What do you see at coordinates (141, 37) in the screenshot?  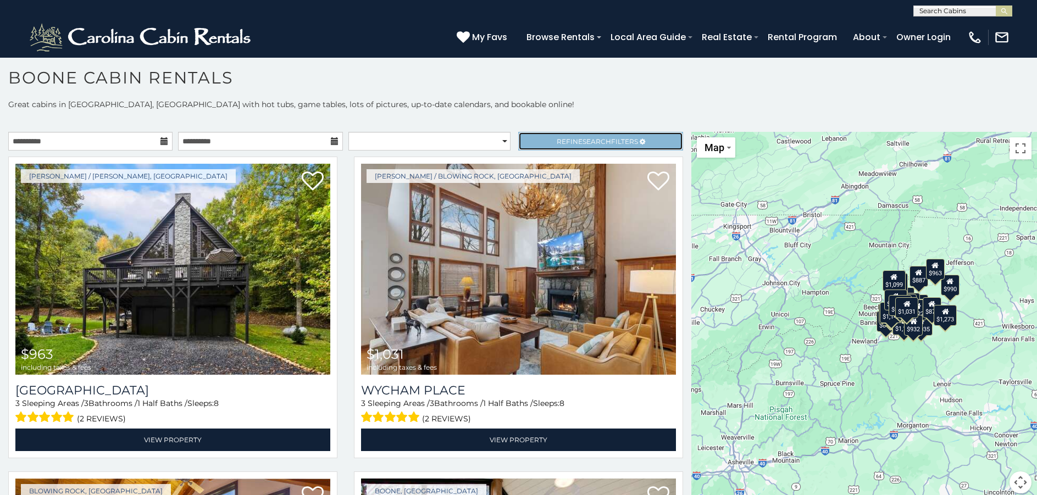 I see `img: White-1-2.png` at bounding box center [141, 37].